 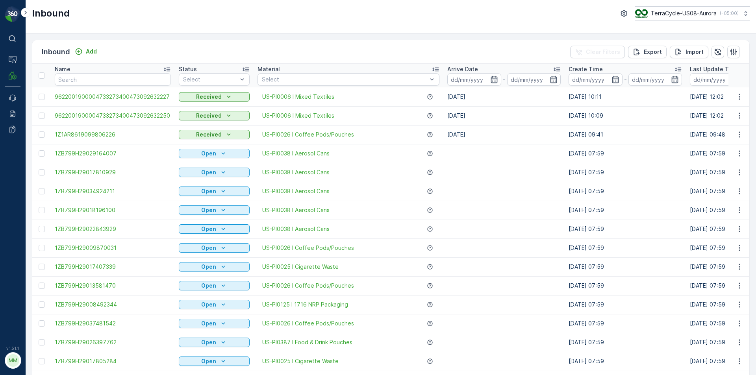 I want to click on p: Status, so click(x=188, y=69).